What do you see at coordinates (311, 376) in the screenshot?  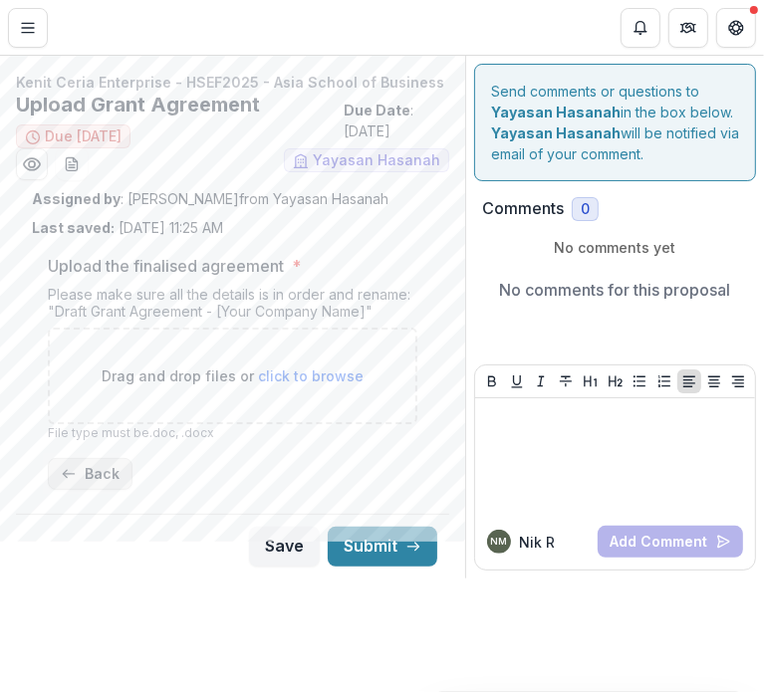 I see `span: click to browse` at bounding box center [311, 376].